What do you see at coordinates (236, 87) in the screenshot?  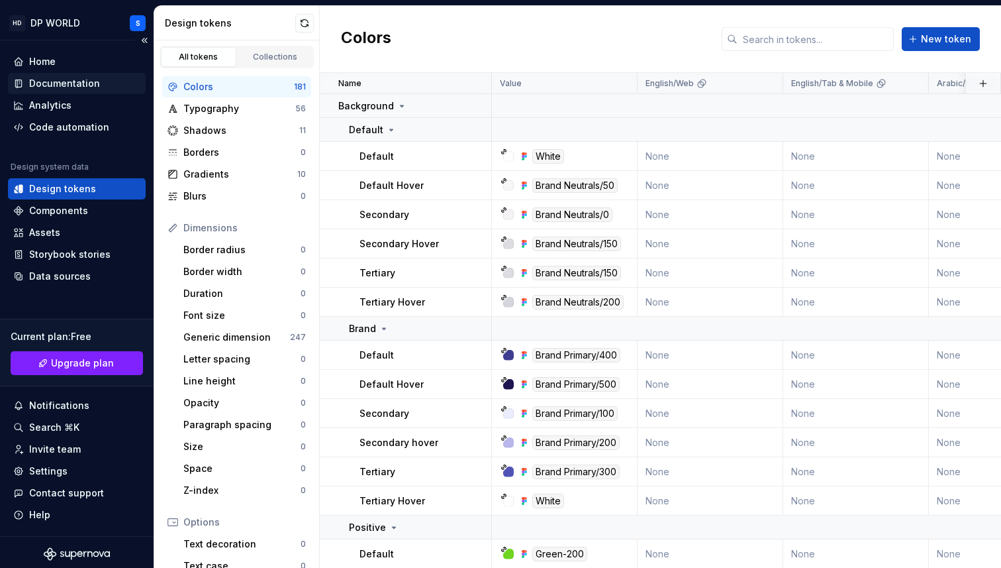 I see `a: Colors181` at bounding box center [236, 87].